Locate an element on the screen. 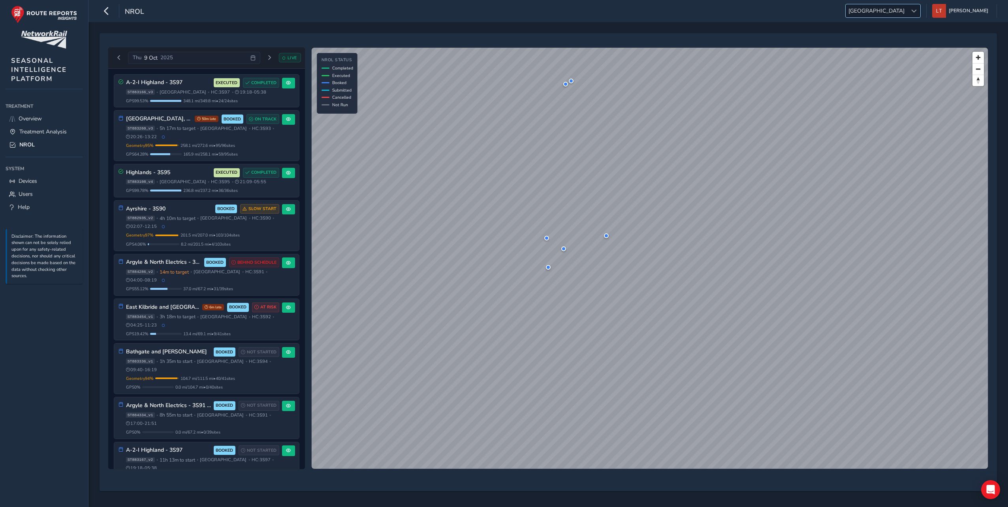  h3: Argyle & North Electrics - 3S91 AM is located at coordinates (164, 262).